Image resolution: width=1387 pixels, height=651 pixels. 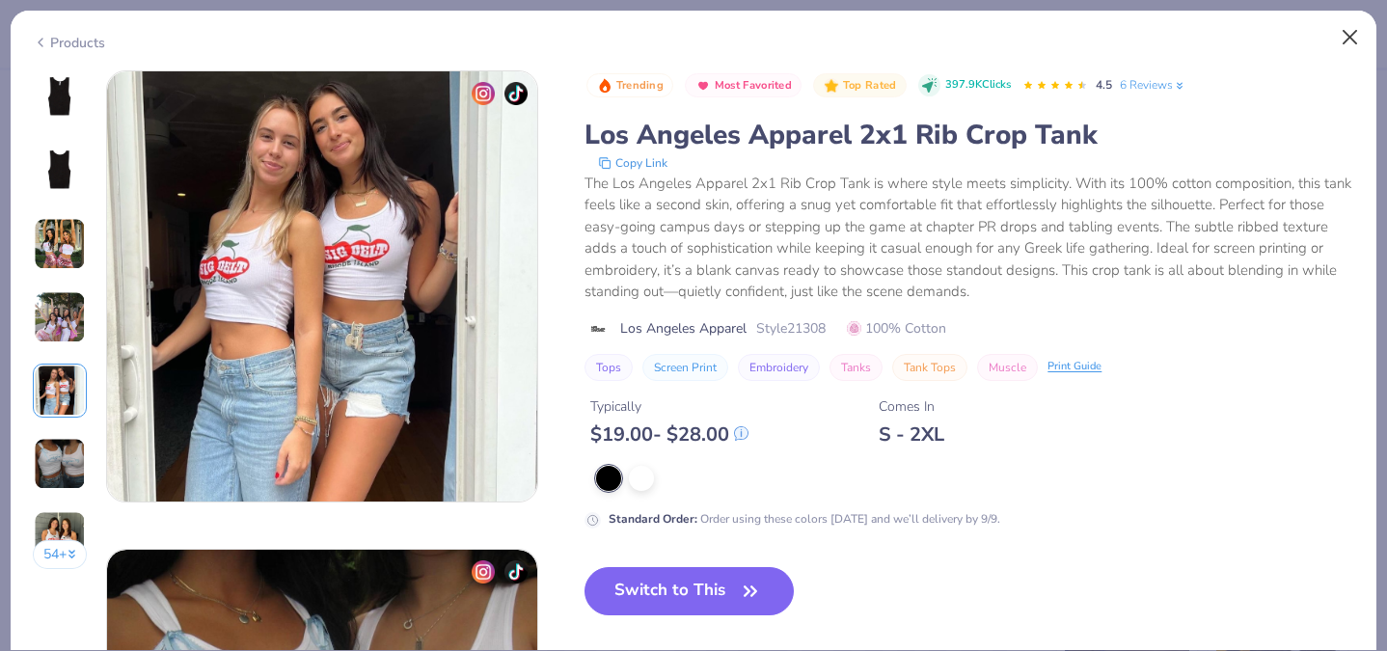 I want to click on span: Top Rated, so click(x=870, y=85).